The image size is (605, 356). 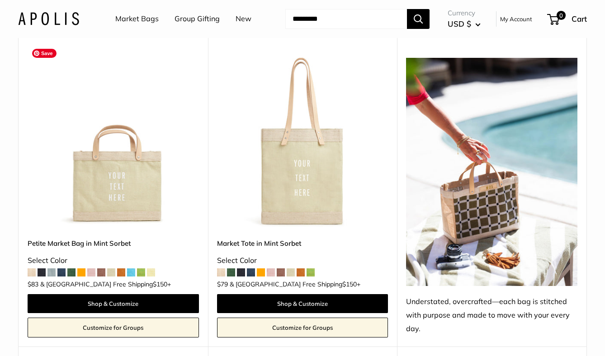 I want to click on span: $83, so click(x=33, y=284).